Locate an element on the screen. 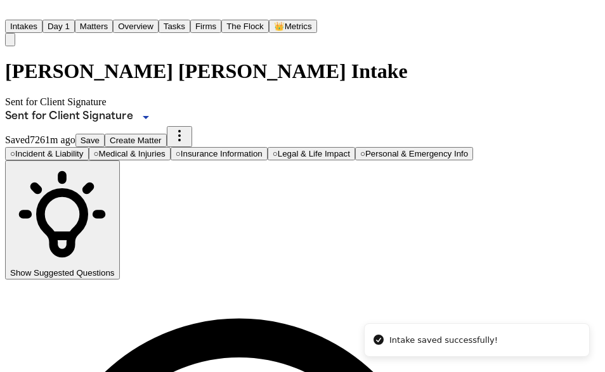 The width and height of the screenshot is (605, 372). span: Medical & Injuries is located at coordinates (132, 154).